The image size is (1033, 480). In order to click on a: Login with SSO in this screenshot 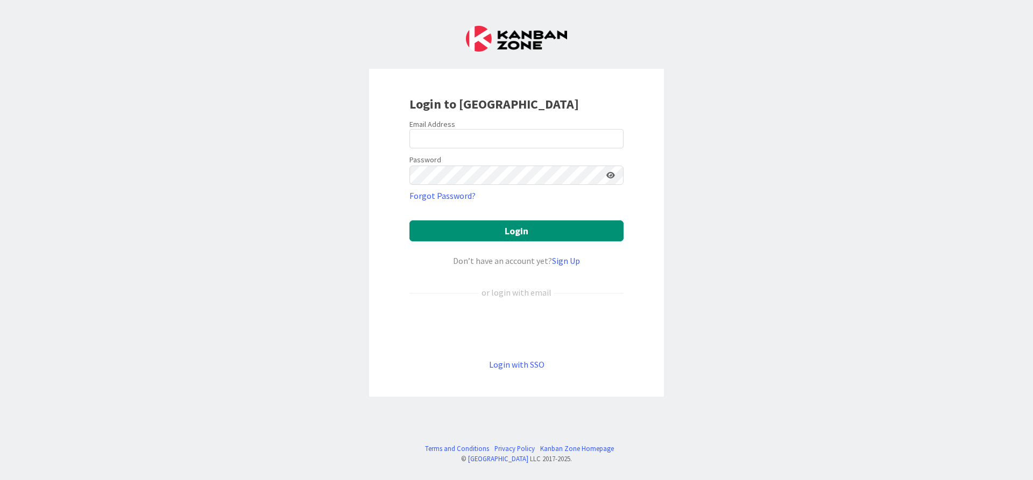, I will do `click(516, 365)`.